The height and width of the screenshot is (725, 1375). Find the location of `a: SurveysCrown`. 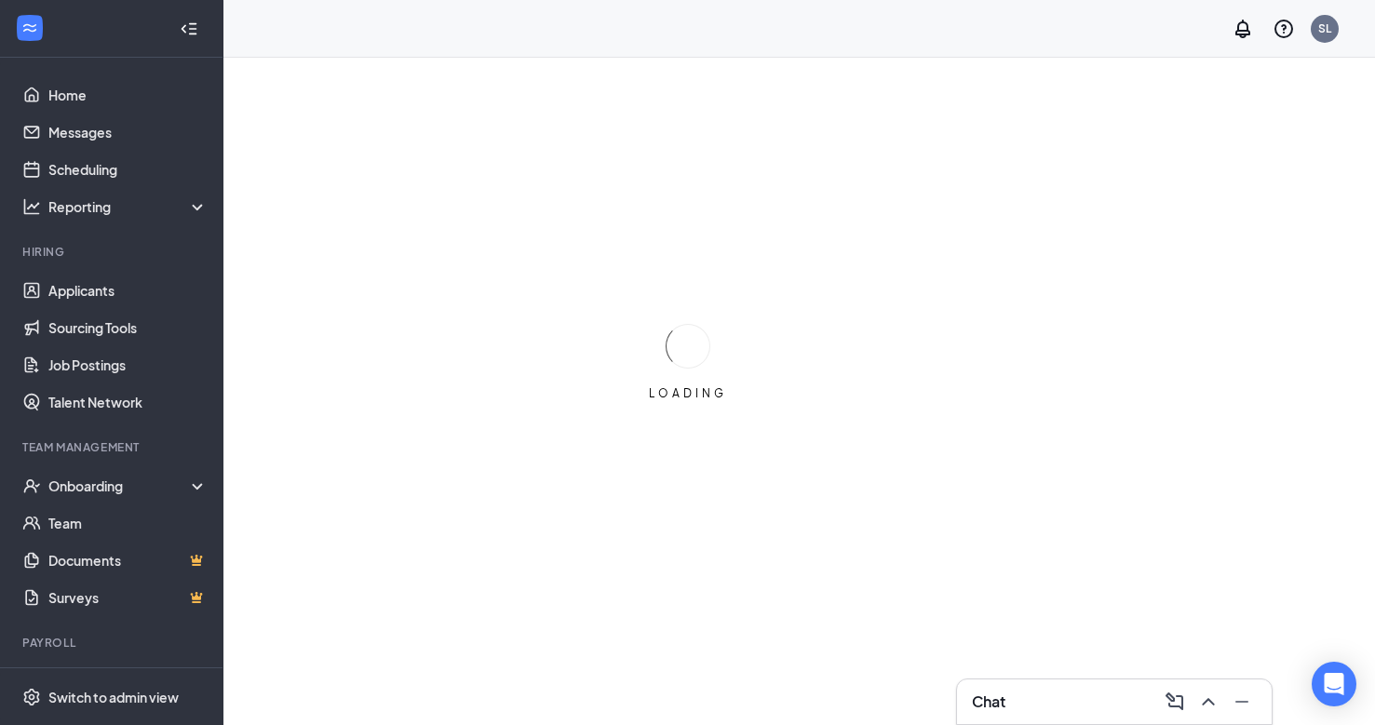

a: SurveysCrown is located at coordinates (128, 598).